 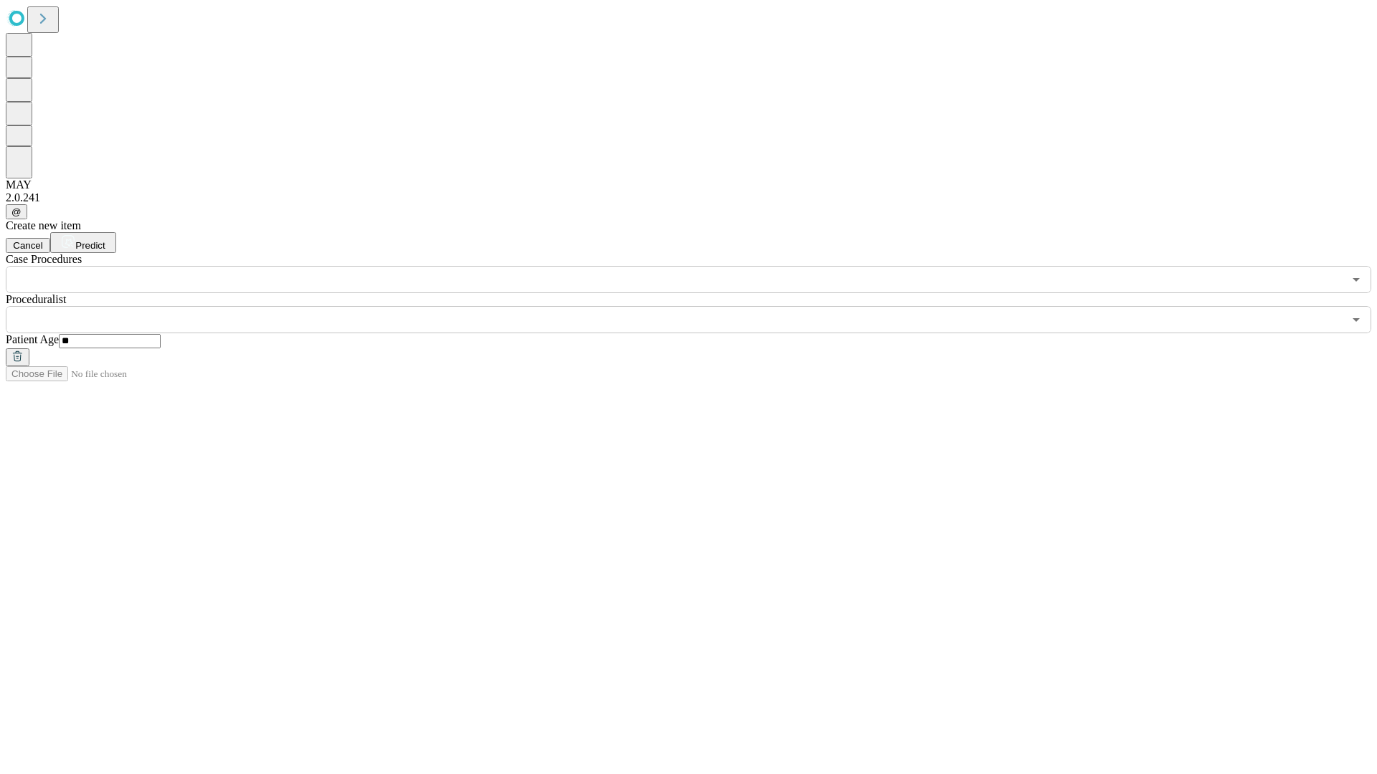 I want to click on div: 2.0.241, so click(x=688, y=198).